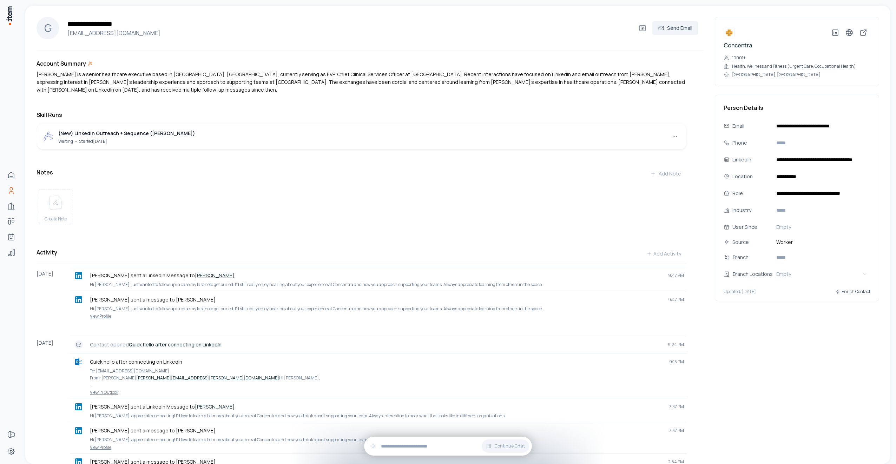 Image resolution: width=896 pixels, height=464 pixels. Describe the element at coordinates (755, 274) in the screenshot. I see `div: Branch Locations` at that location.